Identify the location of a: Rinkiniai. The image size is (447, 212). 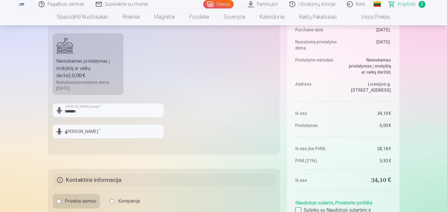
(131, 17).